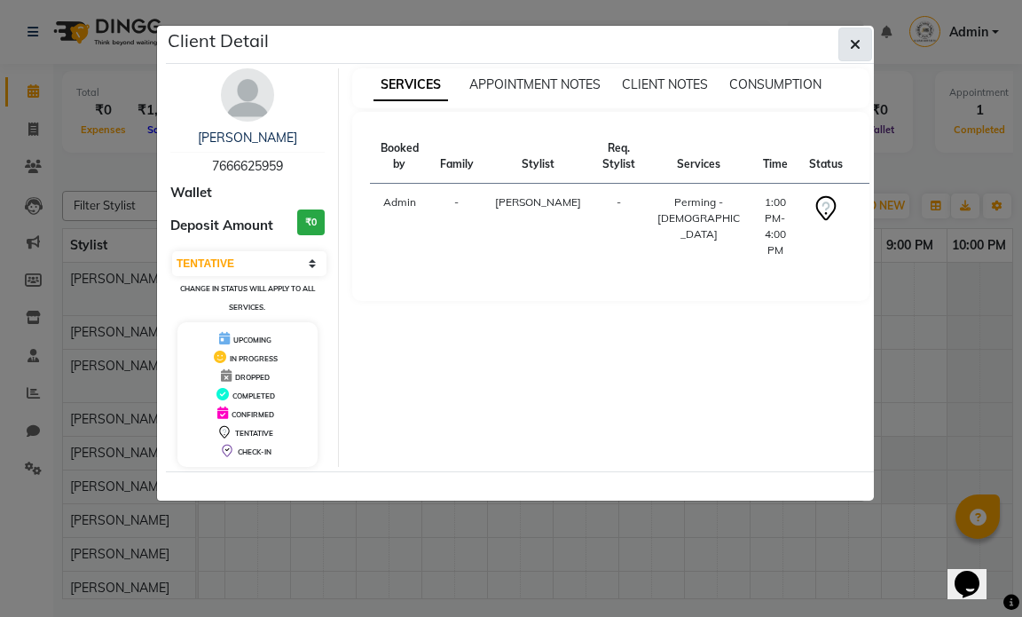 This screenshot has width=1022, height=617. What do you see at coordinates (776, 226) in the screenshot?
I see `td: 1:00 PM-4:00 PM` at bounding box center [776, 226].